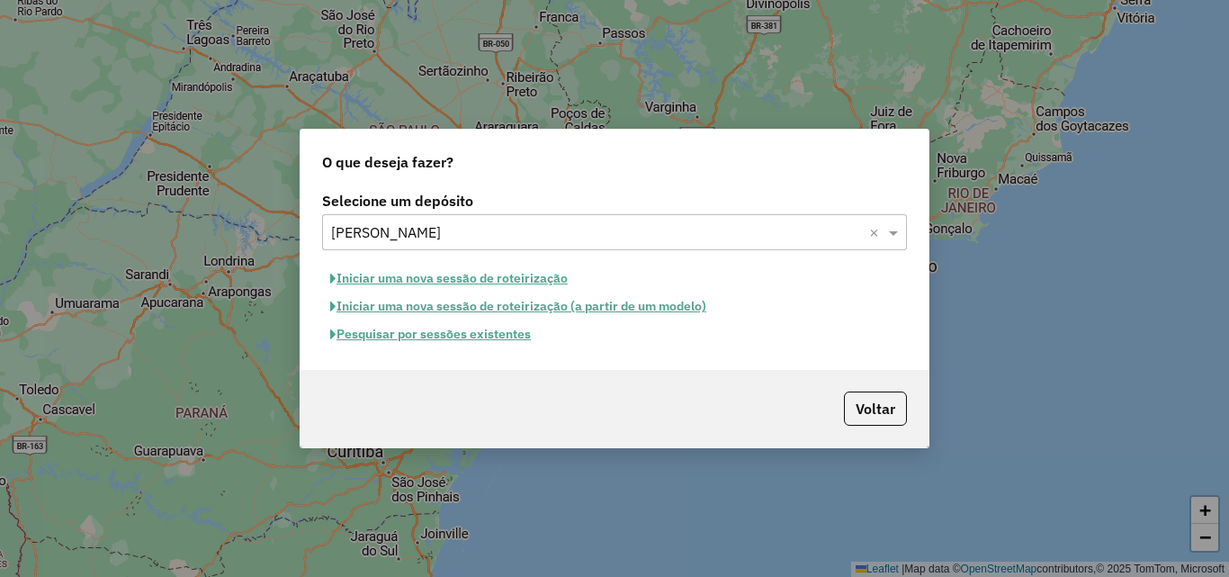 This screenshot has height=577, width=1229. Describe the element at coordinates (518, 306) in the screenshot. I see `button: Iniciar uma nova sessão de roteirização (a partir de um modelo)` at that location.